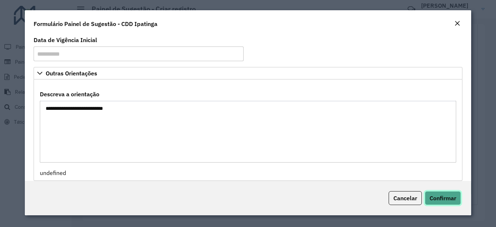 This screenshot has width=496, height=227. I want to click on span: Cancelar, so click(405, 198).